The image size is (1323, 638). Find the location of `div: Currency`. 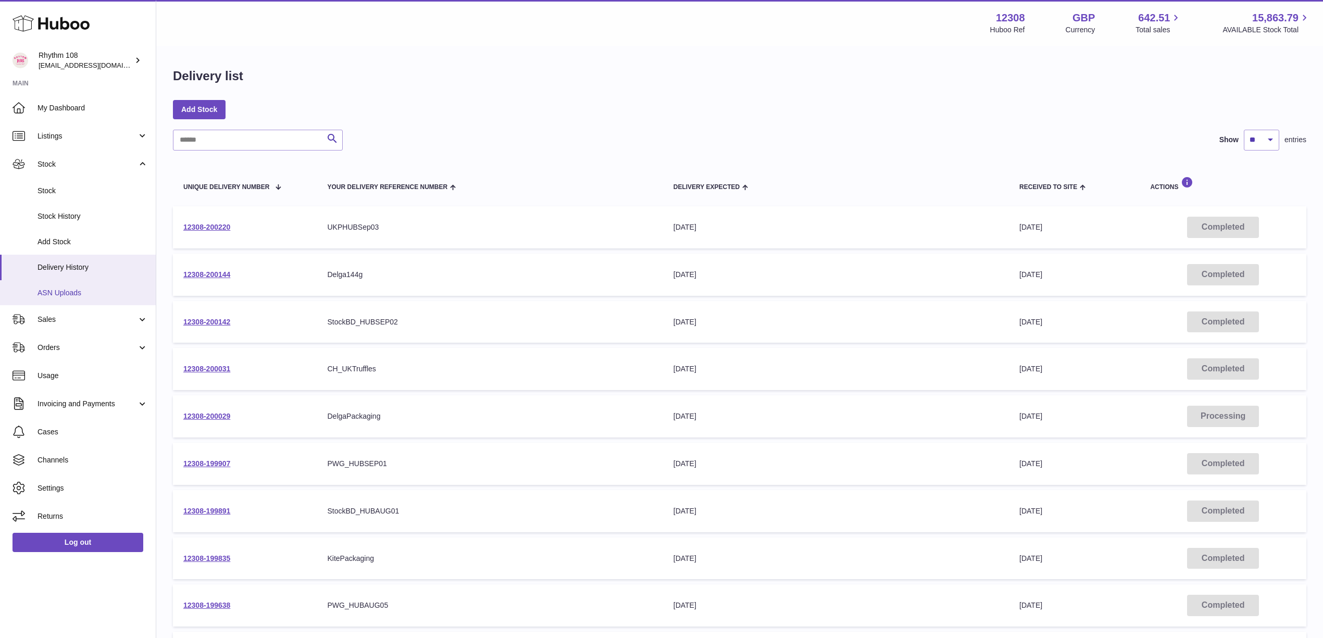

div: Currency is located at coordinates (1080, 30).